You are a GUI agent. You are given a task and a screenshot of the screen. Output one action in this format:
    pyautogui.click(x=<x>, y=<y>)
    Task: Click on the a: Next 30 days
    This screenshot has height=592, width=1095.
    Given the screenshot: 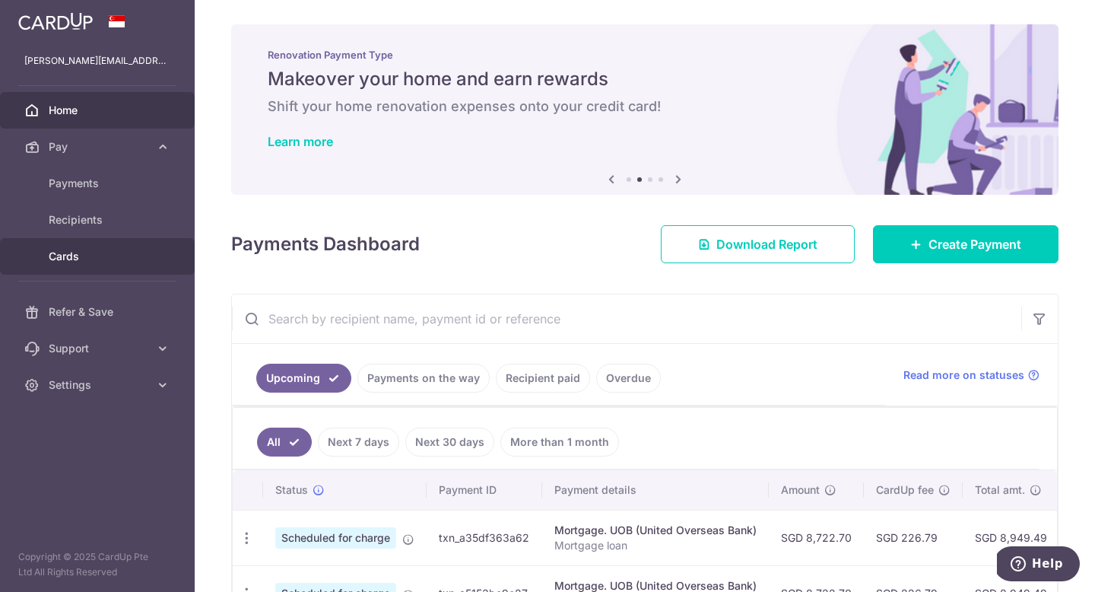 What is the action you would take?
    pyautogui.click(x=450, y=442)
    